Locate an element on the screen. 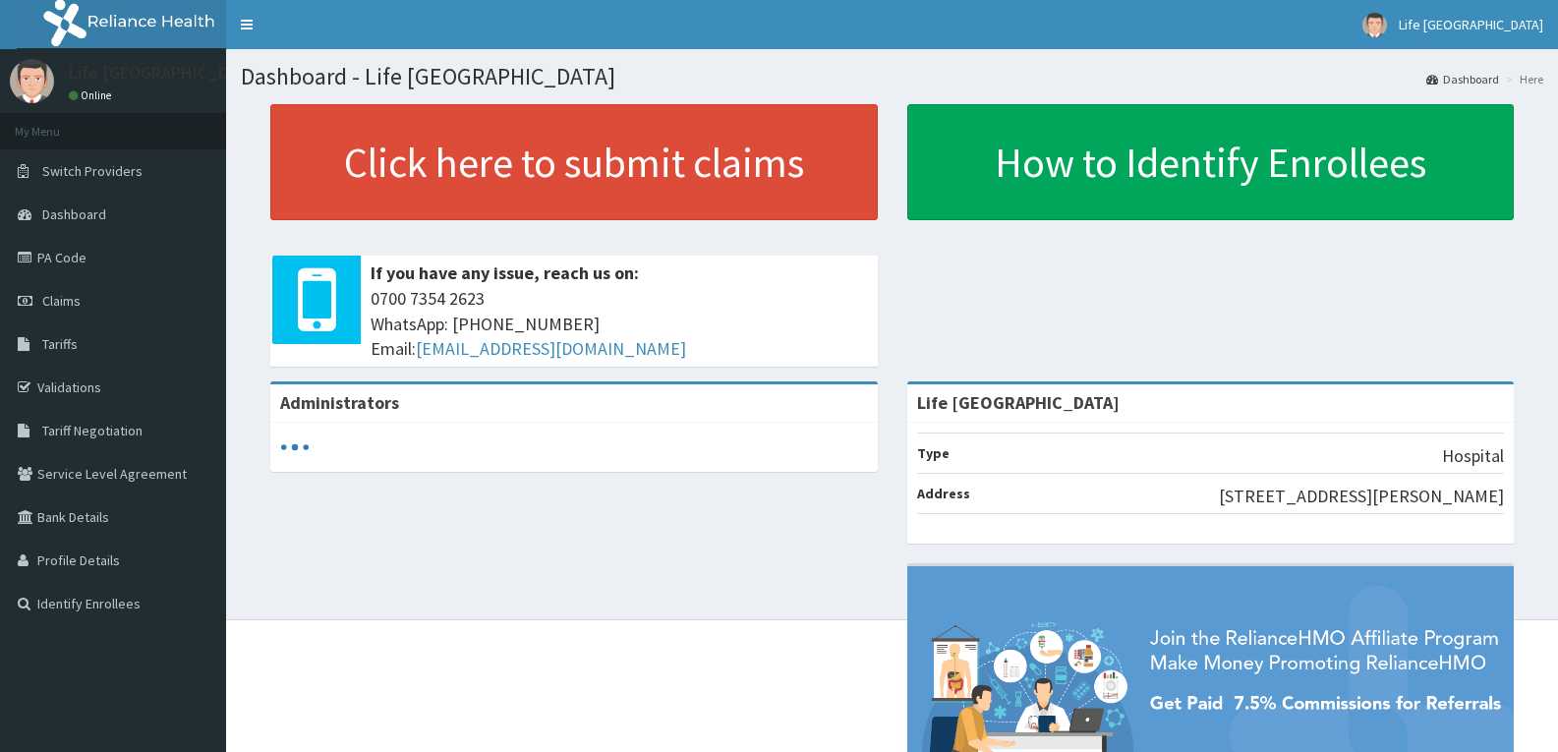 The width and height of the screenshot is (1558, 752). a: Click here to submit claims is located at coordinates (574, 162).